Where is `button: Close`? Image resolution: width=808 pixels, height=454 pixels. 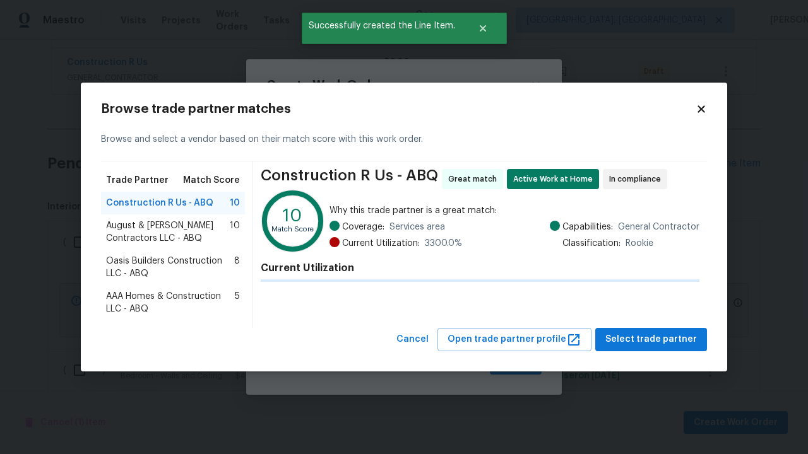
button: Close is located at coordinates (483, 28).